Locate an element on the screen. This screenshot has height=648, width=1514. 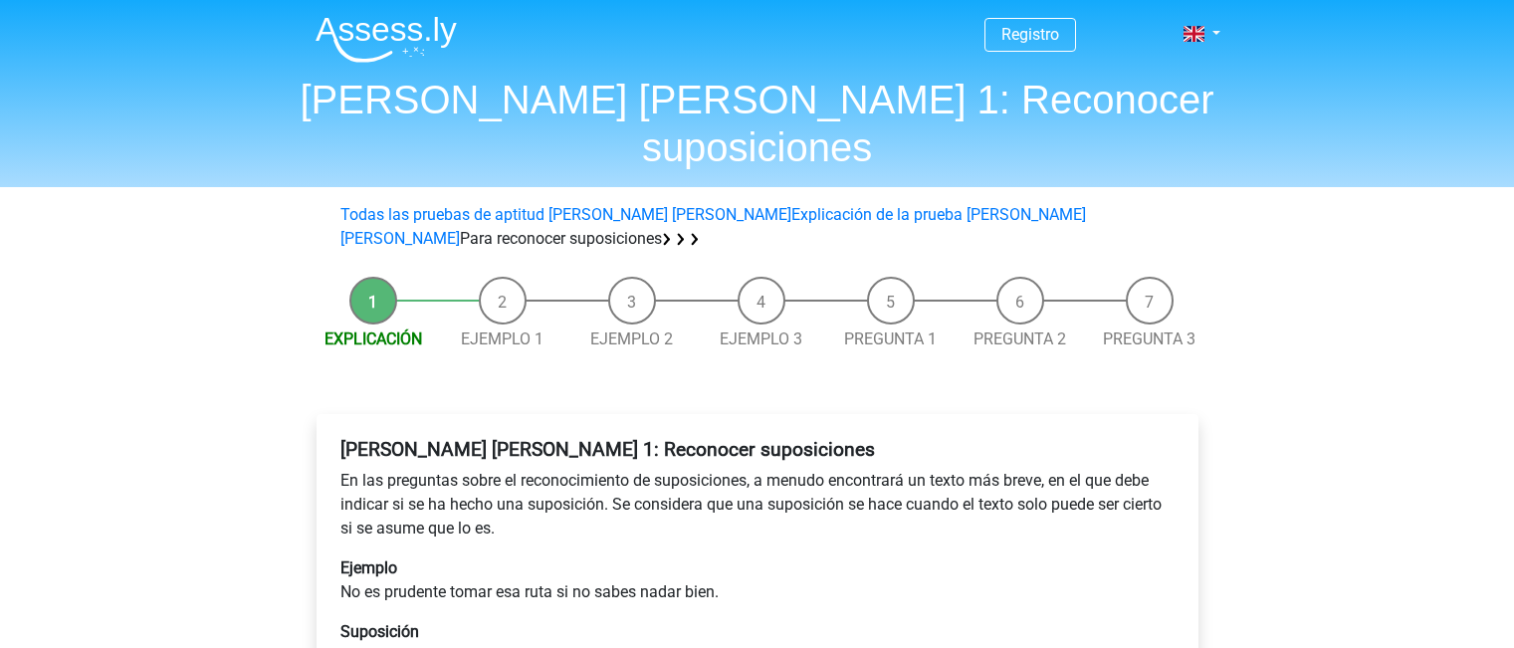
img: Evaluar is located at coordinates (386, 39).